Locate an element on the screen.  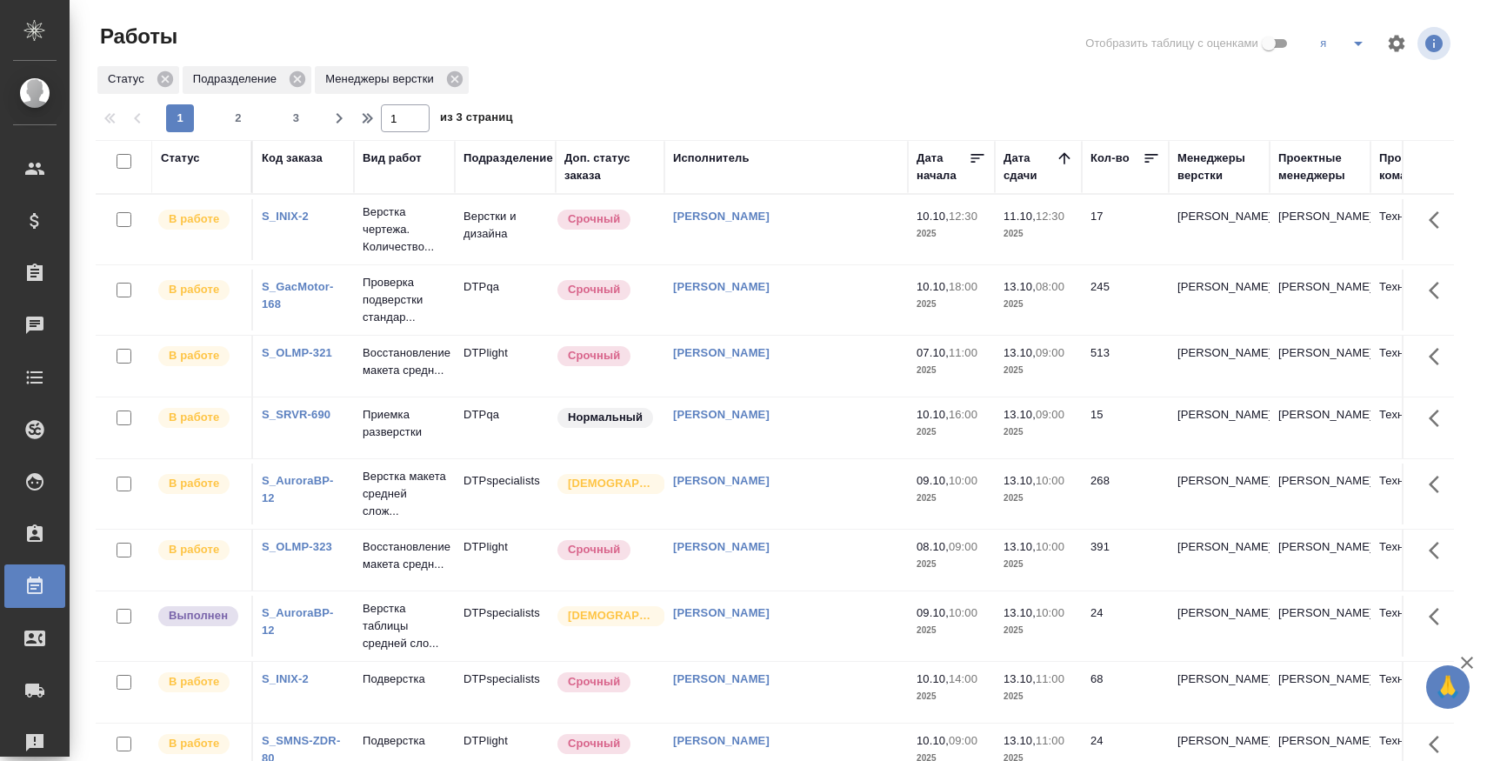
a: S_SRVR-690 is located at coordinates (296, 414).